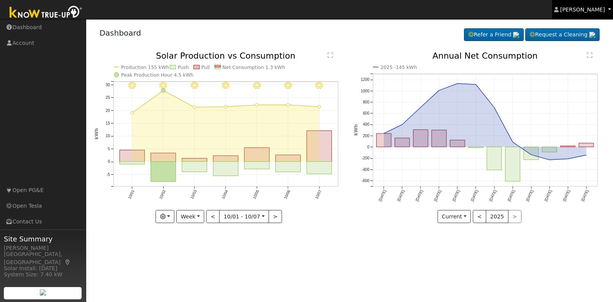 This screenshot has height=302, width=613. I want to click on a: Request a Cleaning, so click(563, 35).